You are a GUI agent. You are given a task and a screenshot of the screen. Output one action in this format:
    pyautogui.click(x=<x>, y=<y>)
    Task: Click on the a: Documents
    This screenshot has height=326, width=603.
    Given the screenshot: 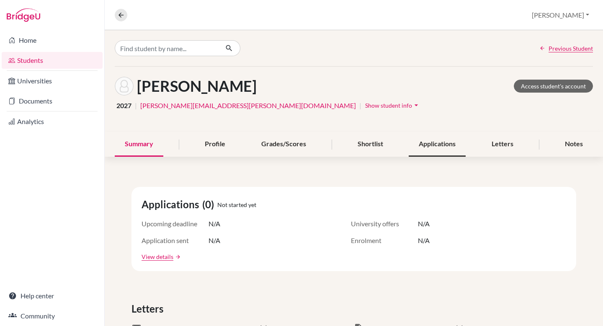 What is the action you would take?
    pyautogui.click(x=52, y=101)
    